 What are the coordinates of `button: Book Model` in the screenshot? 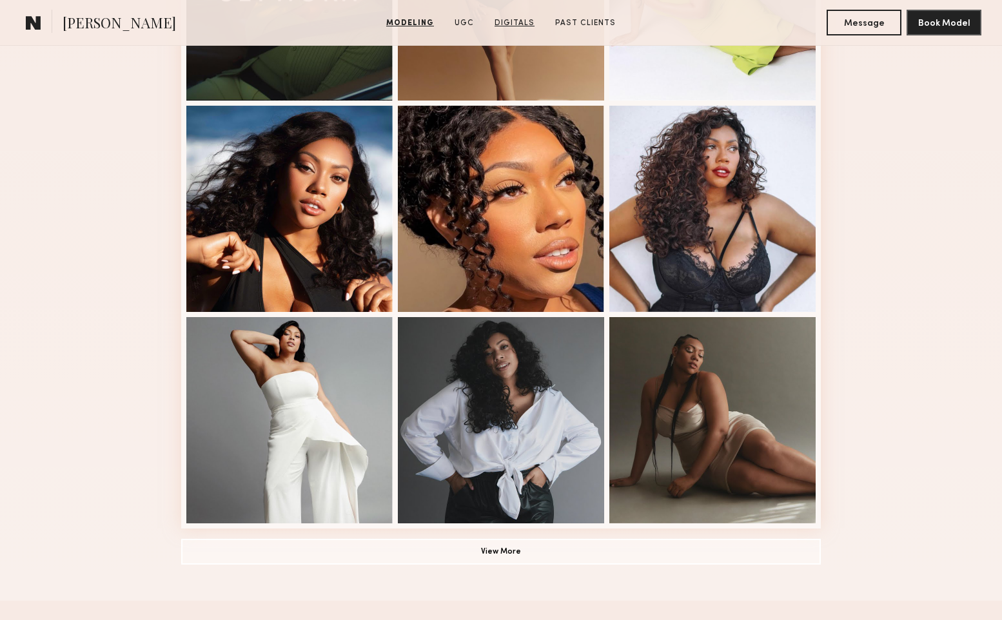 It's located at (944, 23).